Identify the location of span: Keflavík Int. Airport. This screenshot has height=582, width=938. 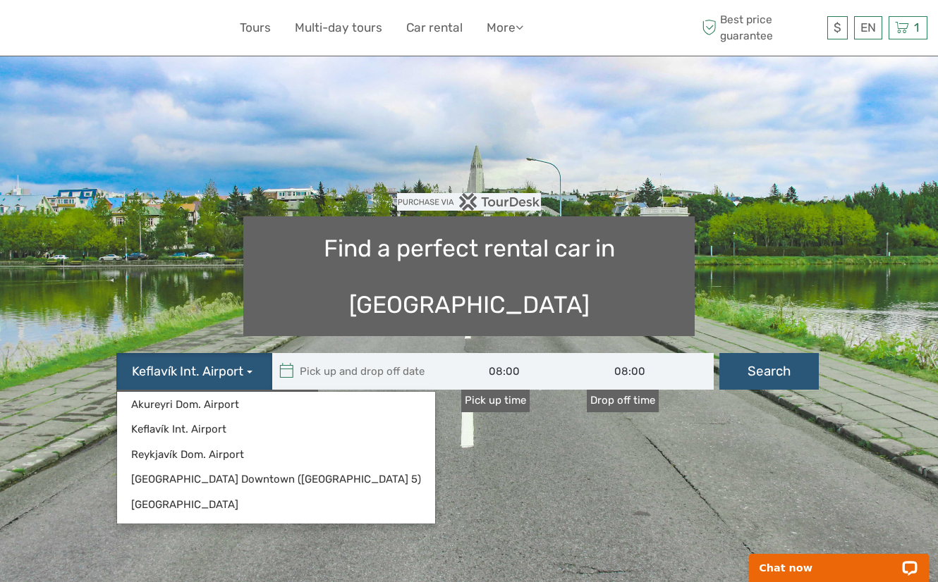
(188, 372).